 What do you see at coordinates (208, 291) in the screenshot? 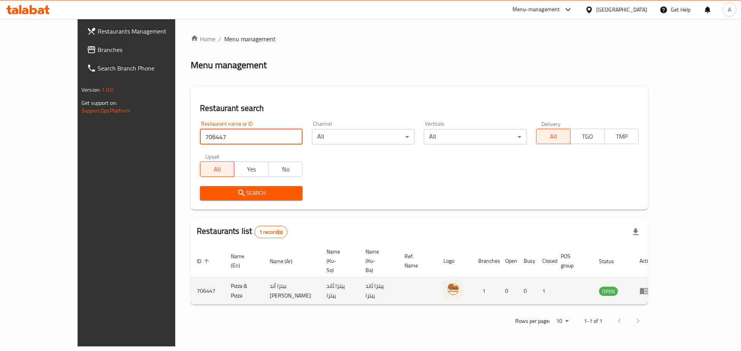
I see `td: 706447` at bounding box center [208, 291].